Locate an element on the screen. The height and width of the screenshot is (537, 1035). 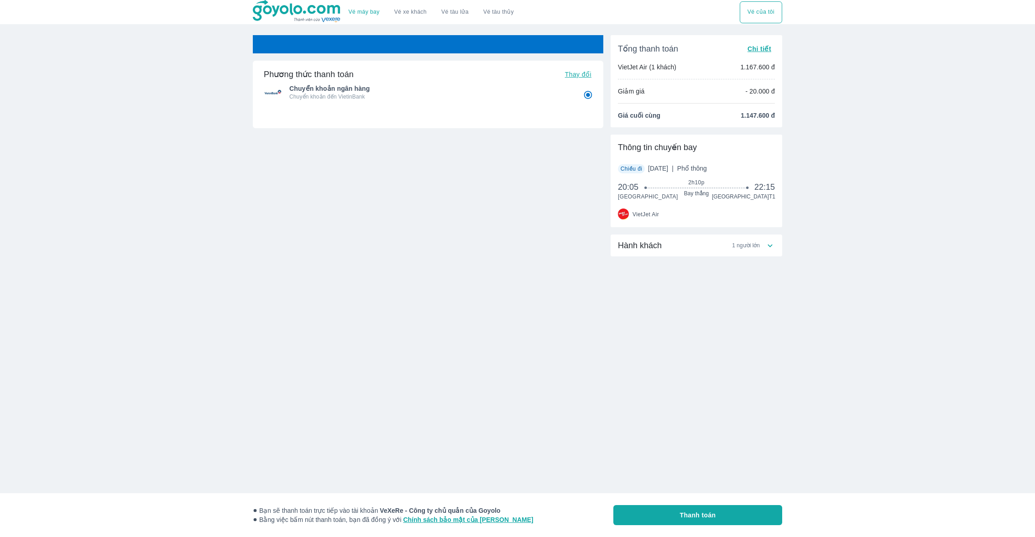
div: Thông tin chuyến bay is located at coordinates (696, 147).